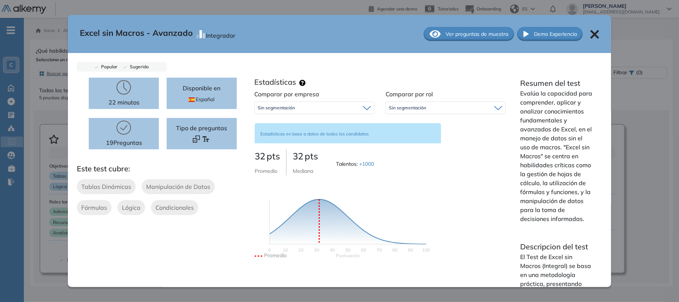 The image size is (679, 302). Describe the element at coordinates (94, 207) in the screenshot. I see `span: Fórmulas` at that location.